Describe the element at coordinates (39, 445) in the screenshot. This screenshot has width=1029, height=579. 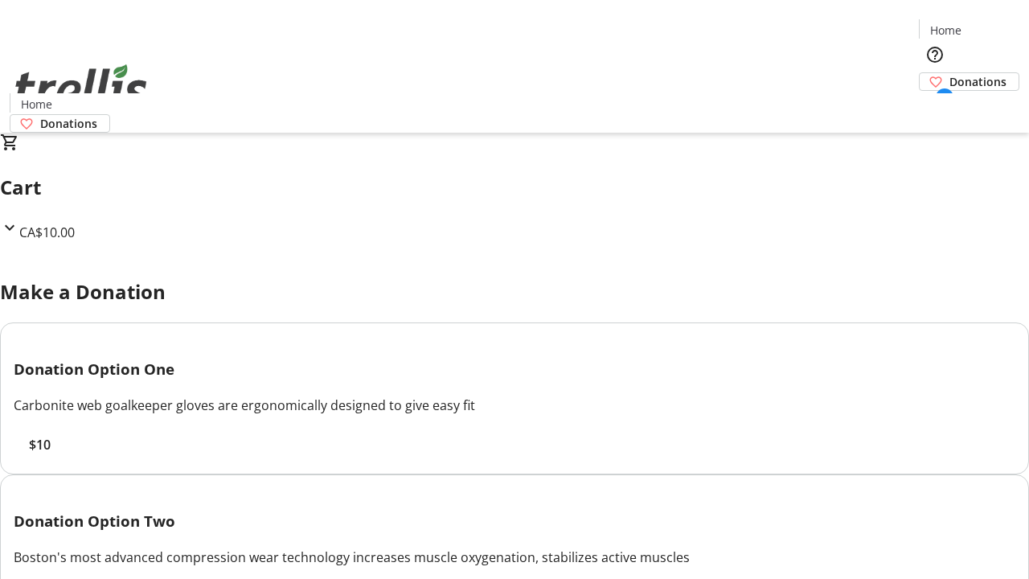
I see `span: $10` at that location.